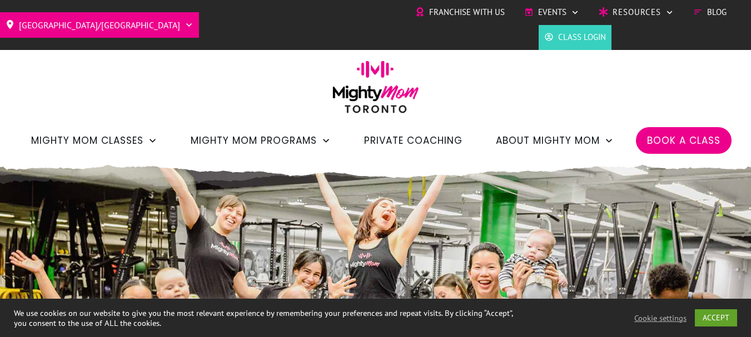 The height and width of the screenshot is (337, 751). What do you see at coordinates (261, 141) in the screenshot?
I see `a: Mighty Mom Programs` at bounding box center [261, 141].